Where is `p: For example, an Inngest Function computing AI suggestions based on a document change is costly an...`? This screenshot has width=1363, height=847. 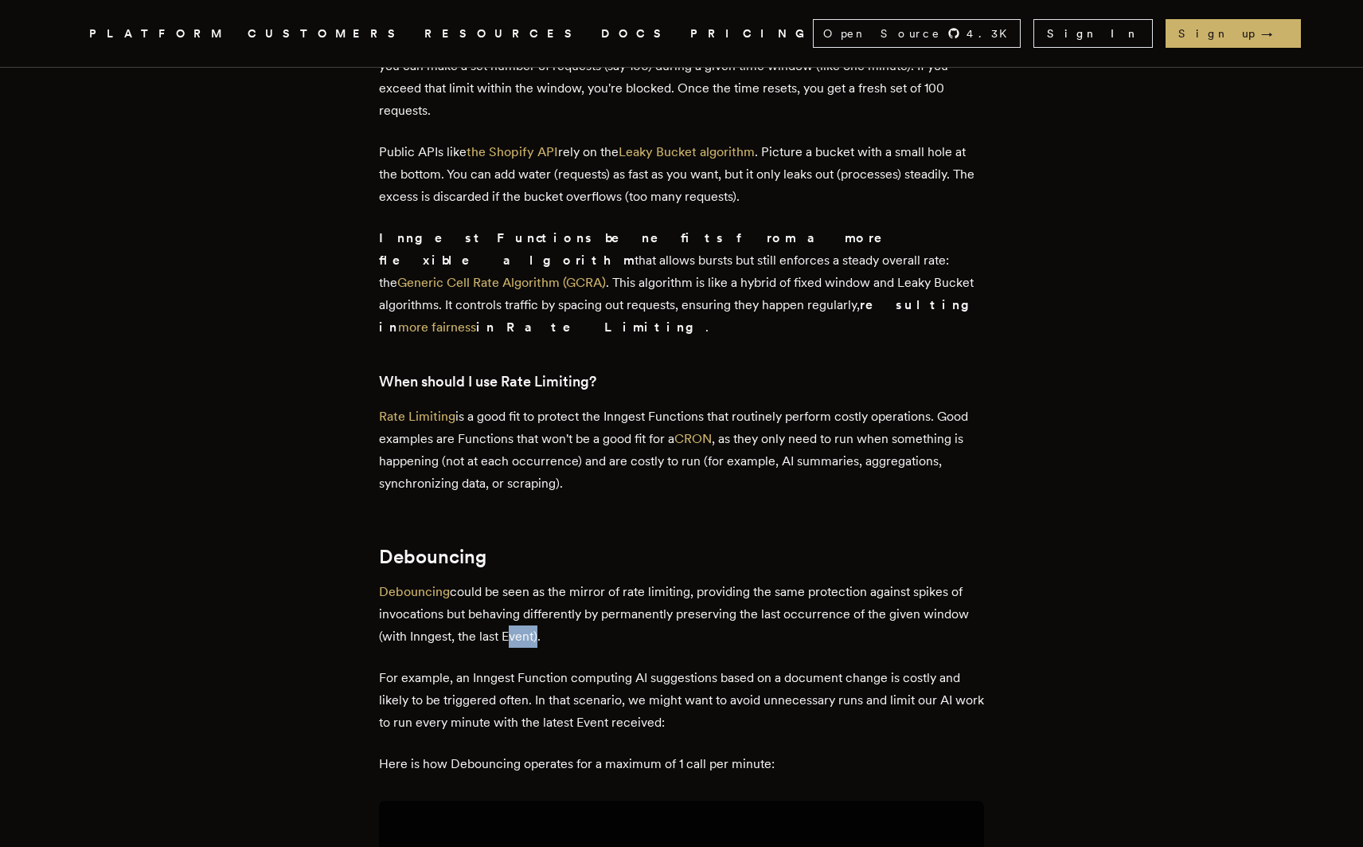 p: For example, an Inngest Function computing AI suggestions based on a document change is costly an... is located at coordinates (682, 700).